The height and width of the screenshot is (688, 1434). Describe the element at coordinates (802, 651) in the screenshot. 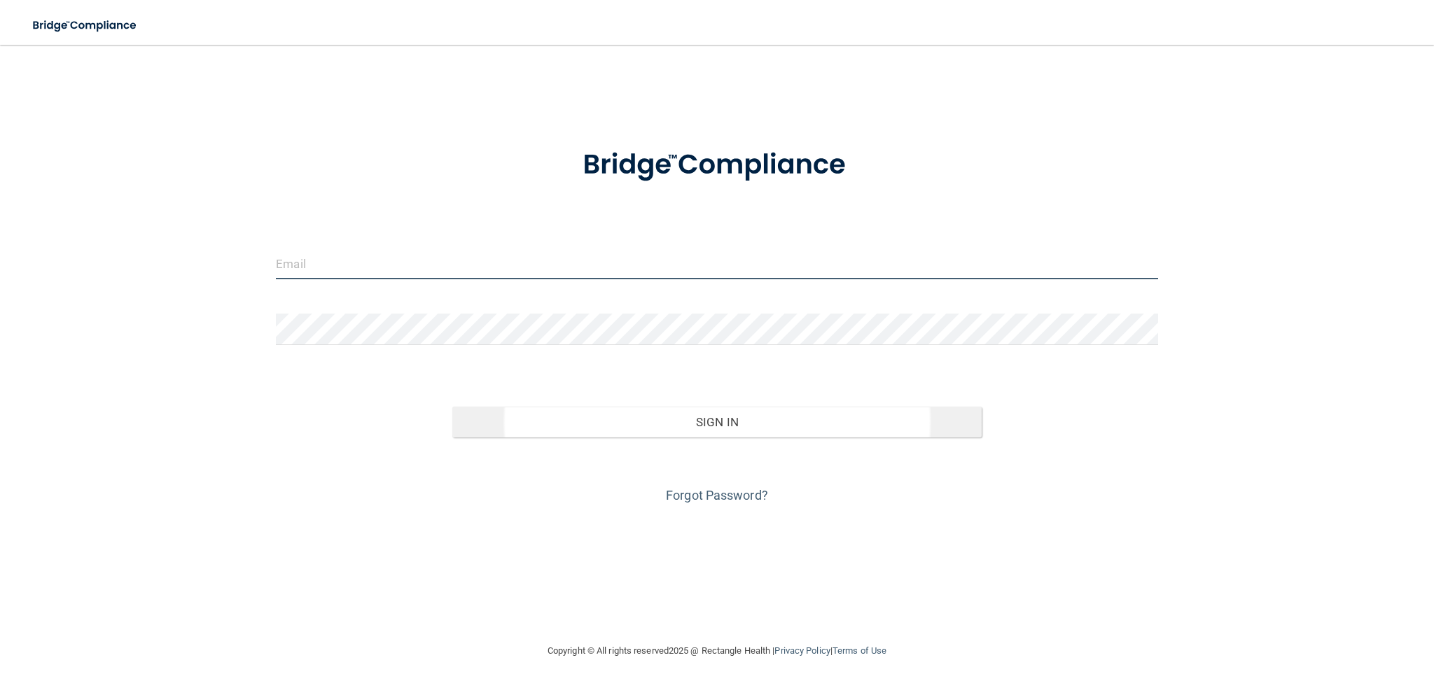

I see `a: Privacy Policy` at that location.